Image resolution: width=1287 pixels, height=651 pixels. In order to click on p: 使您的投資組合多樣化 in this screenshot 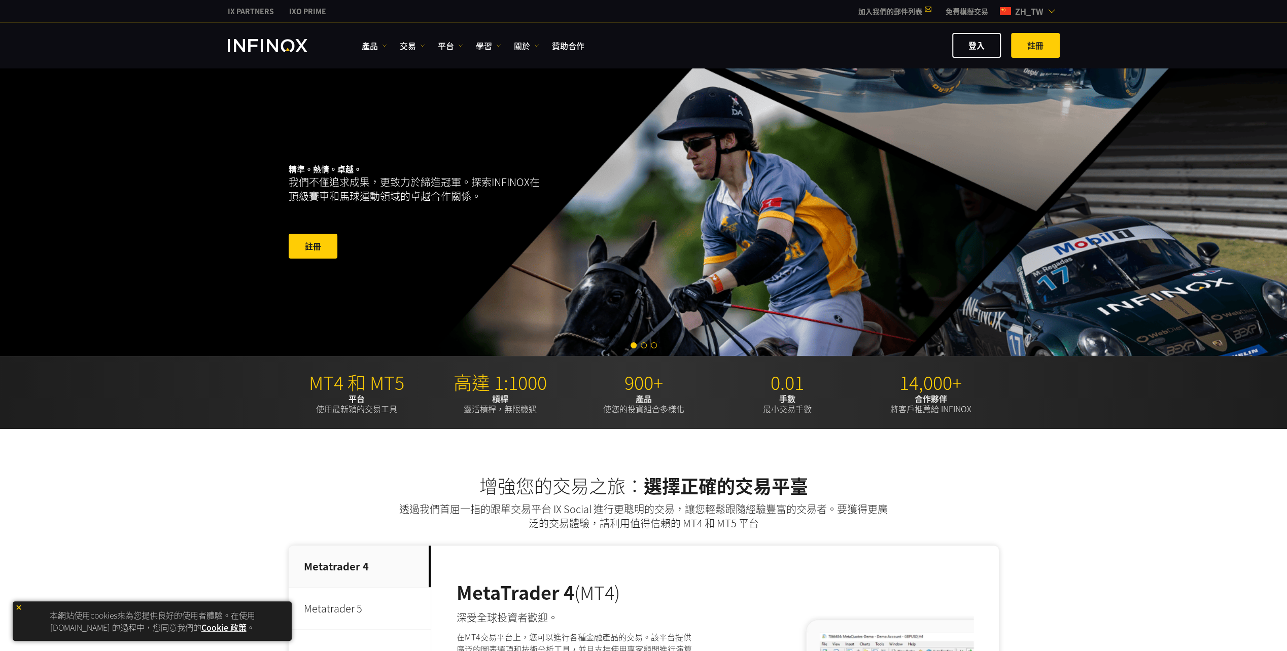, I will do `click(644, 404)`.